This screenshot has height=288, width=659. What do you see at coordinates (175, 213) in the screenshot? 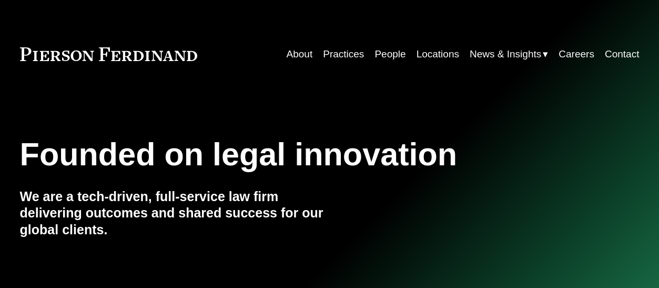
I see `h4: We are a tech-driven, full-service law firm delivering outcomes and shared success for our global...` at bounding box center [175, 213].